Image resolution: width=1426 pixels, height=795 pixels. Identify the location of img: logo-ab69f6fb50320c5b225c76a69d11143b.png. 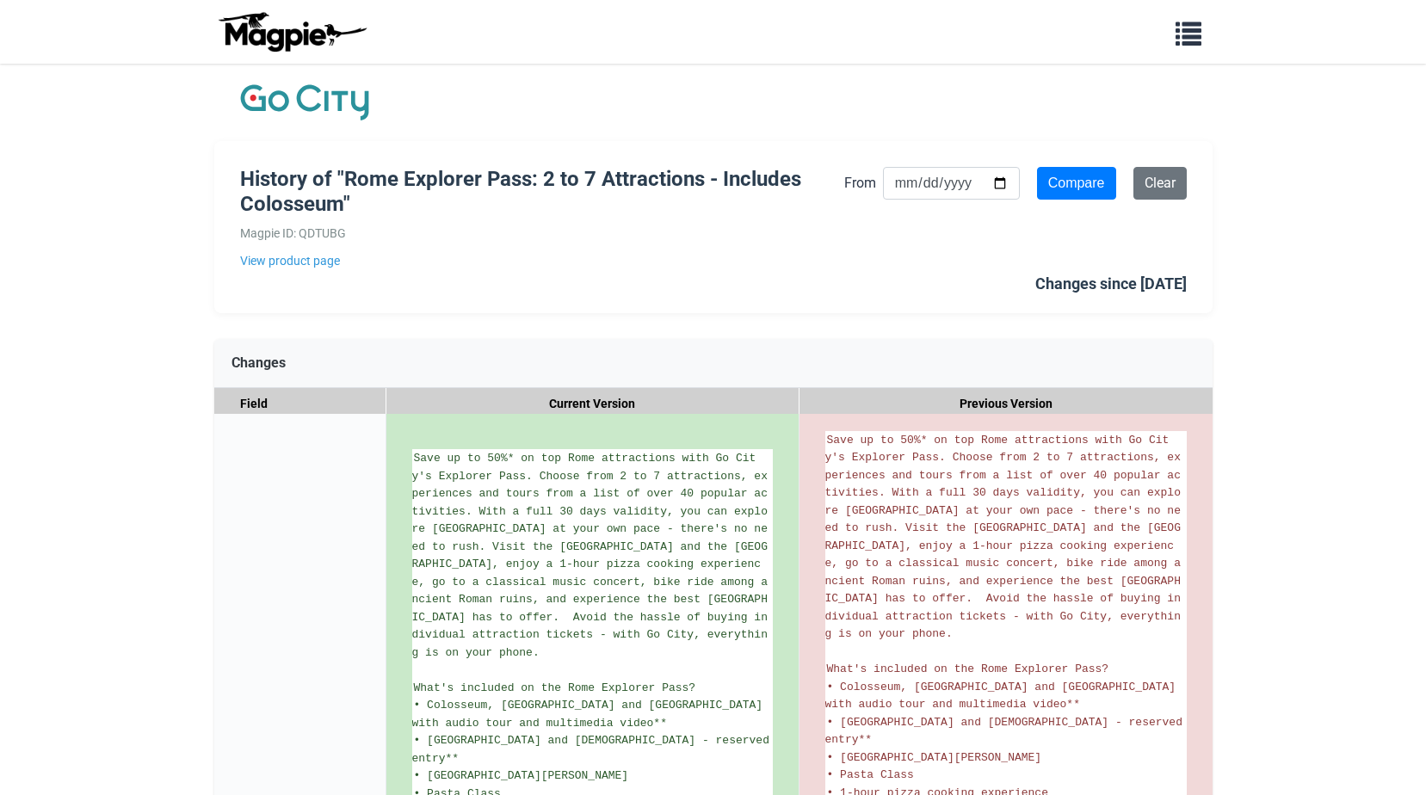
(292, 32).